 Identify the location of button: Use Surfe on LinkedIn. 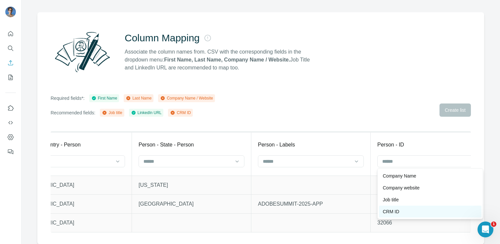
(11, 108).